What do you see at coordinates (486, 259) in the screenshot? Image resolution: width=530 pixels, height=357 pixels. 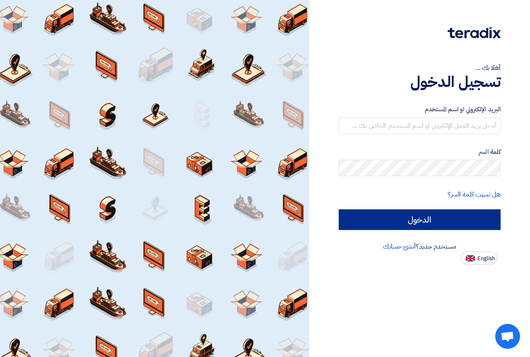 I see `span: English` at bounding box center [486, 259].